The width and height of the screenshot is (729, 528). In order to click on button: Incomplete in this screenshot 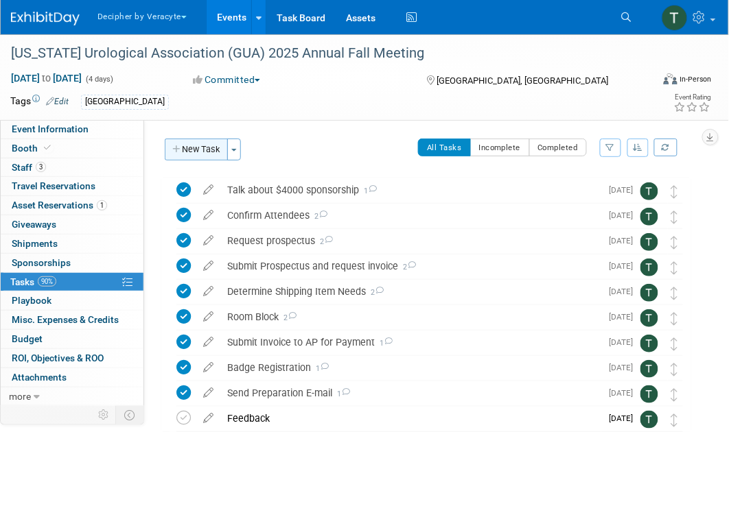, I will do `click(499, 148)`.